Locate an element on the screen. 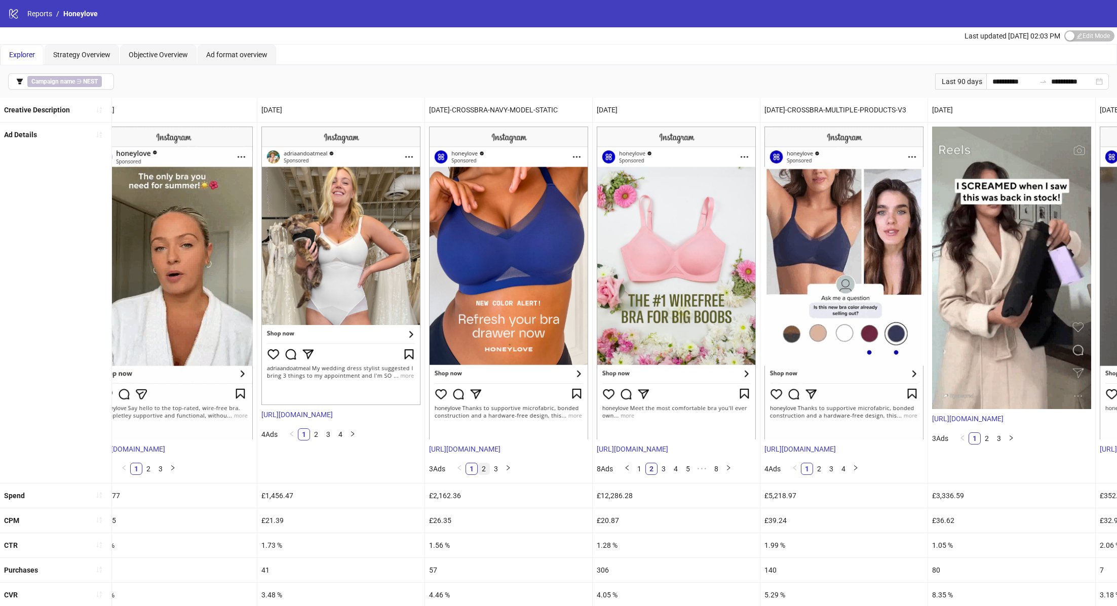 The width and height of the screenshot is (1117, 606). a: 5 is located at coordinates (688, 469).